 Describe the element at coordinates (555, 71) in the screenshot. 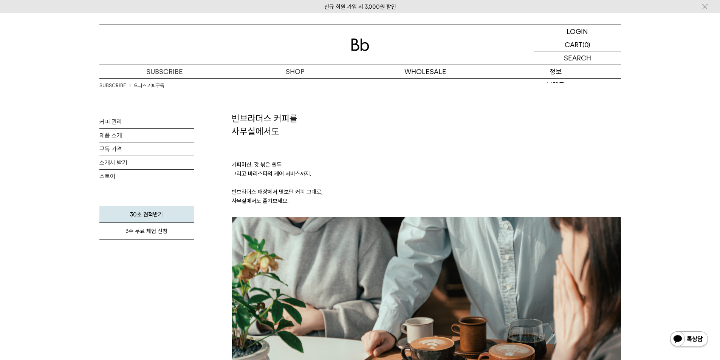

I see `p: 정보` at that location.